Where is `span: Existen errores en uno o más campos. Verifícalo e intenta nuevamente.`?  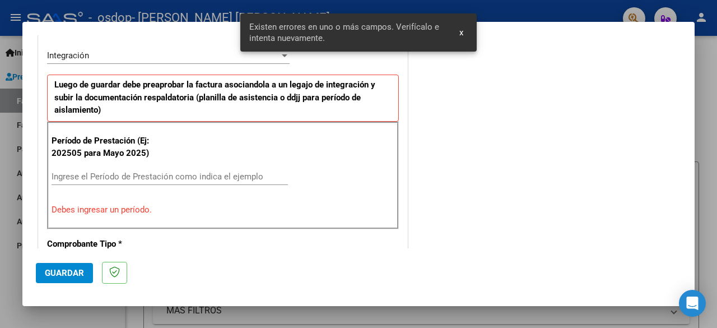 span: Existen errores en uno o más campos. Verifícalo e intenta nuevamente. is located at coordinates (347, 33).